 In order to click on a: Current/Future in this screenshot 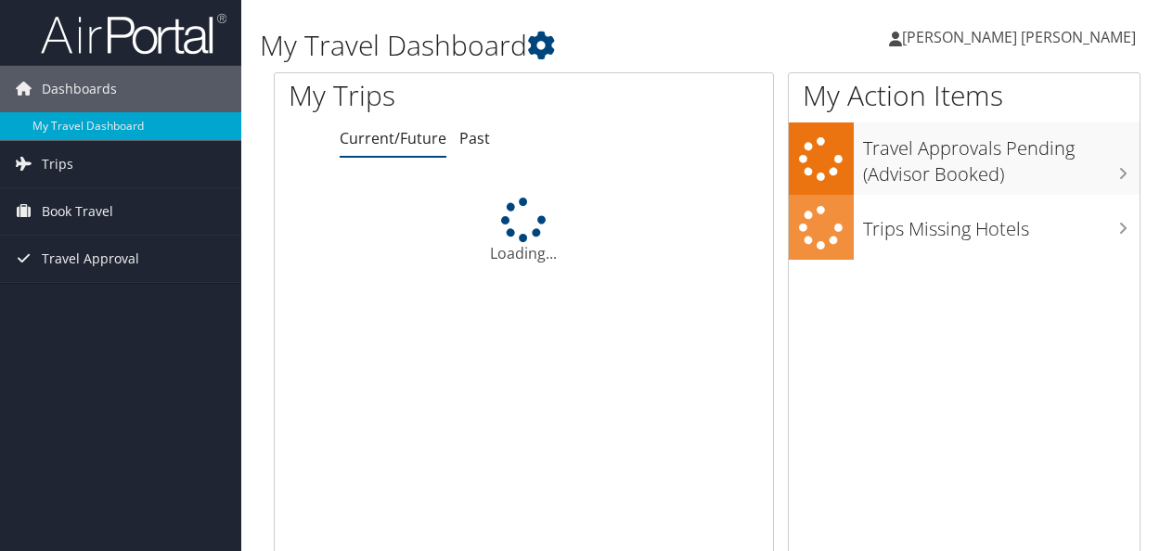, I will do `click(392, 138)`.